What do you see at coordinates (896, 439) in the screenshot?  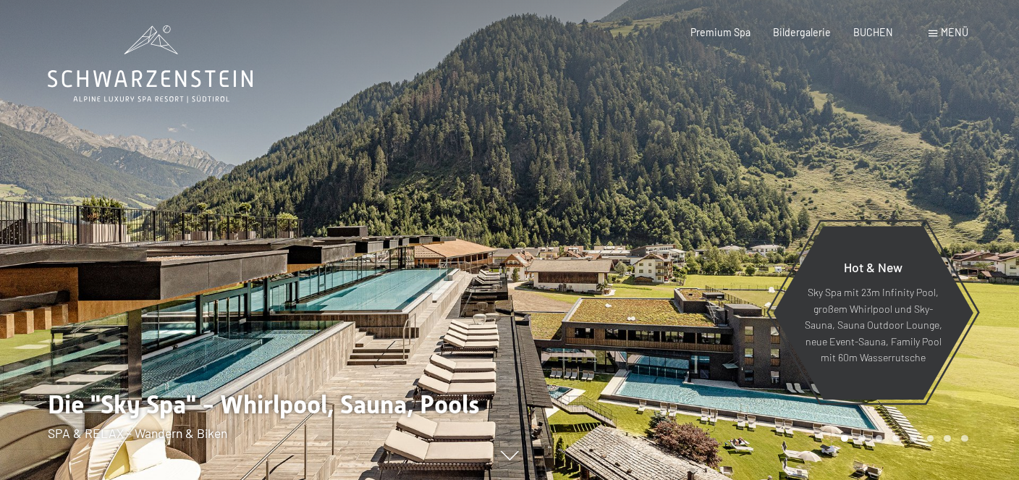 I see `div: Carousel Page 4` at bounding box center [896, 439].